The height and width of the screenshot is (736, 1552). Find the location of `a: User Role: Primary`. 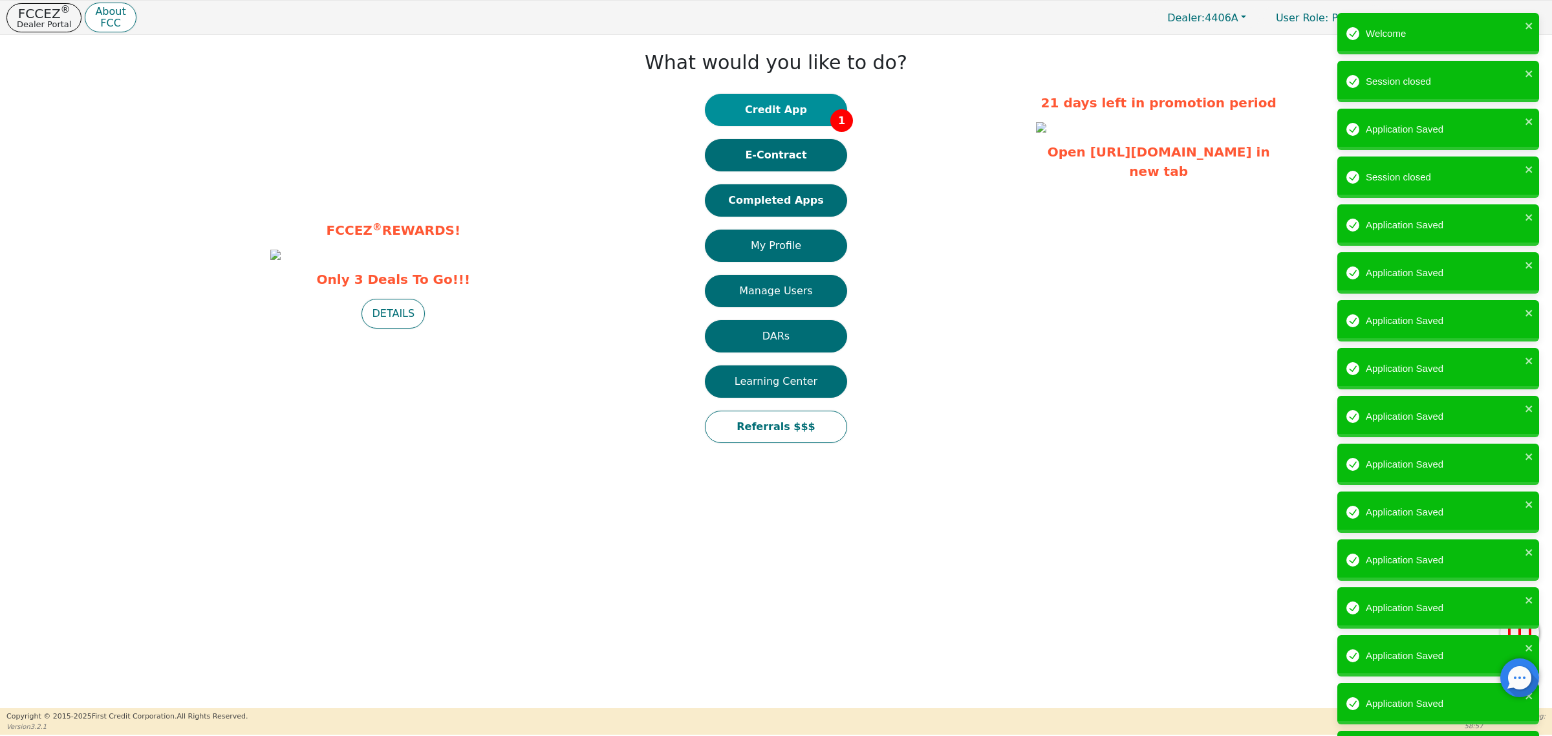

a: User Role: Primary is located at coordinates (1324, 17).